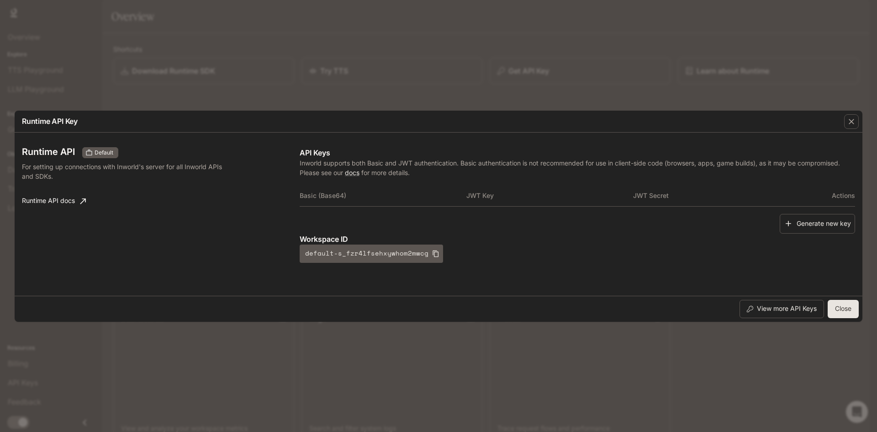  What do you see at coordinates (371, 254) in the screenshot?
I see `button: default-s_fzr4lfsehxywhom2mwcg` at bounding box center [371, 254].